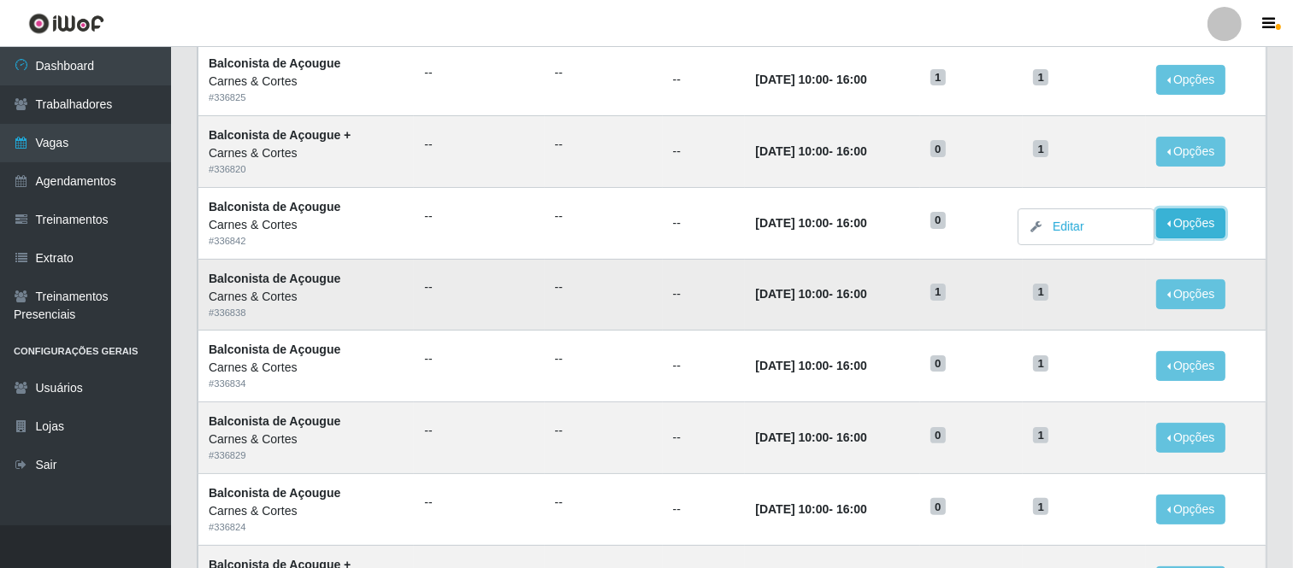 The image size is (1293, 568). What do you see at coordinates (1059, 227) in the screenshot?
I see `a: Editar` at bounding box center [1059, 227].